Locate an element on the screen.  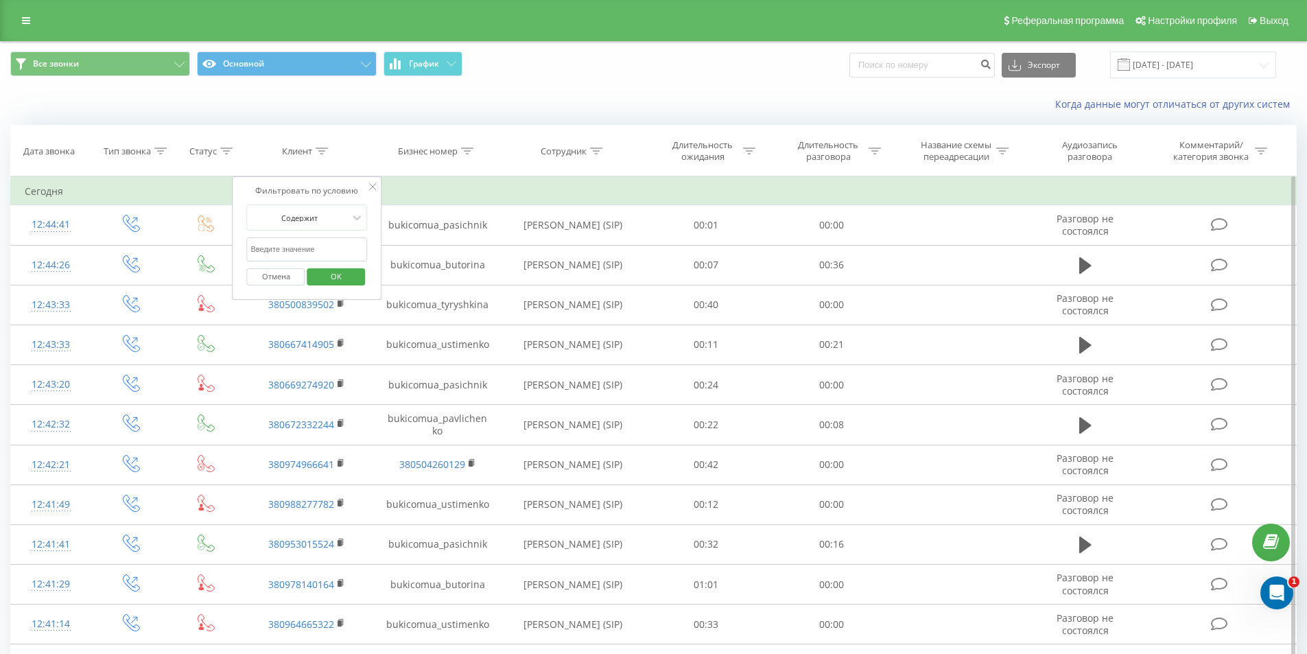
div: Длительность разговора is located at coordinates (828, 151).